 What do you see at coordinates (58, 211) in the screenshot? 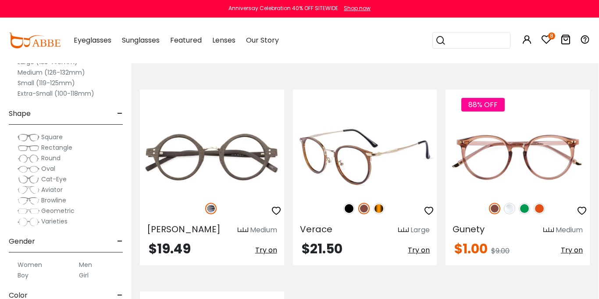
I see `span: Geometric` at bounding box center [58, 211].